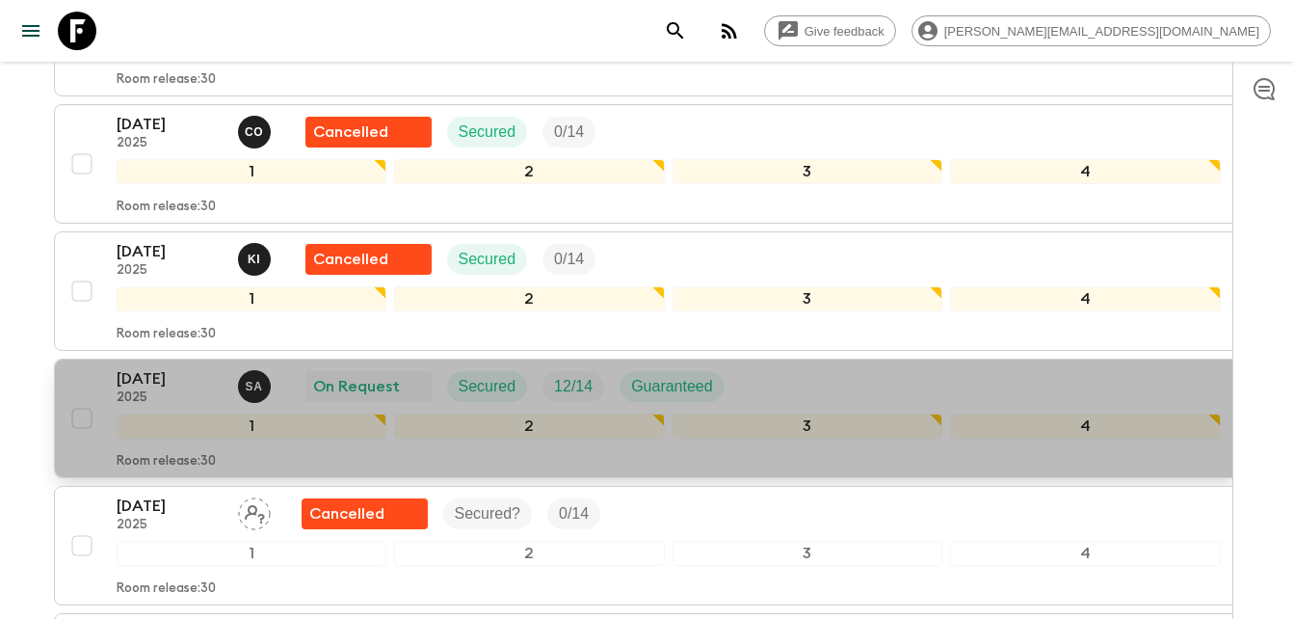 The height and width of the screenshot is (619, 1294). What do you see at coordinates (830, 31) in the screenshot?
I see `a: Give feedback` at bounding box center [830, 31].